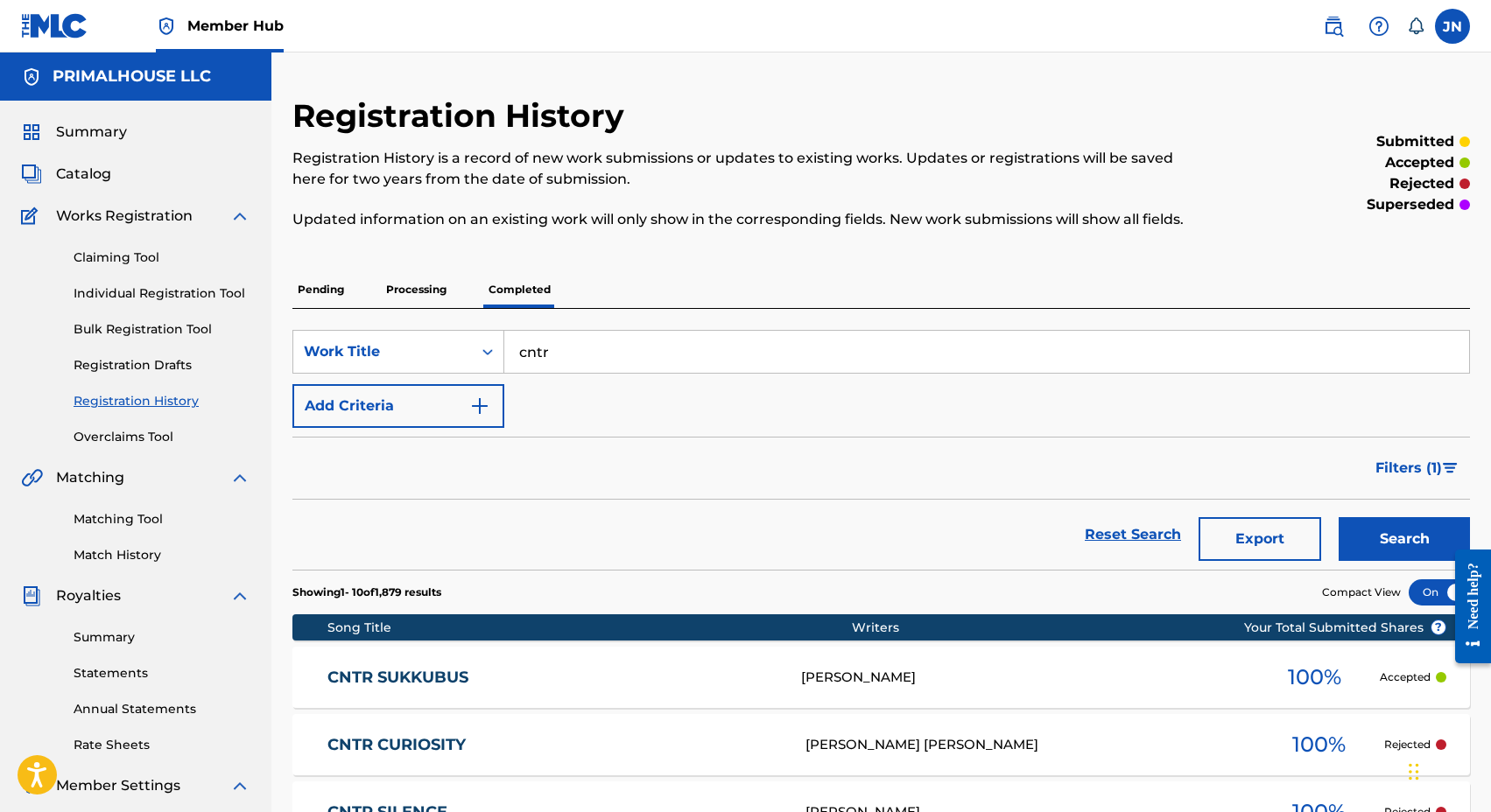 This screenshot has height=812, width=1491. What do you see at coordinates (162, 329) in the screenshot?
I see `a: Bulk Registration Tool` at bounding box center [162, 329].